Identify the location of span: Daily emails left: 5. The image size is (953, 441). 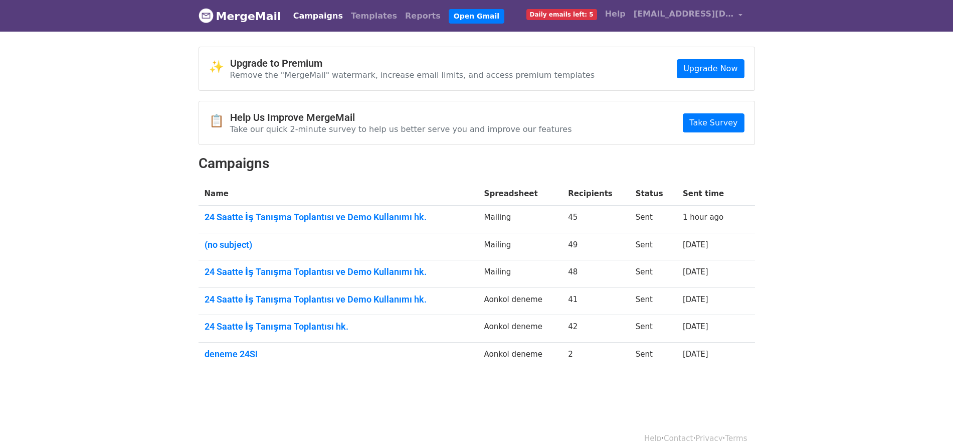
(562, 15).